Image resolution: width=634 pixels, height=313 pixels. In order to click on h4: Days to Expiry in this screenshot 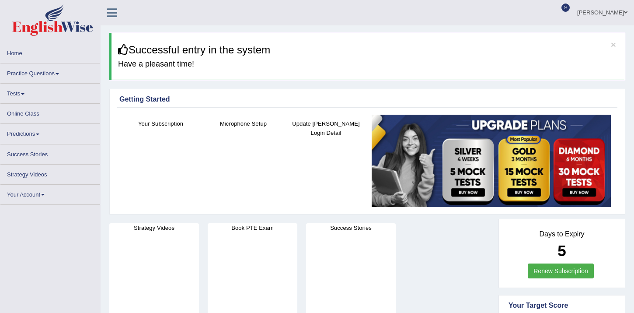, I will do `click(562, 234)`.